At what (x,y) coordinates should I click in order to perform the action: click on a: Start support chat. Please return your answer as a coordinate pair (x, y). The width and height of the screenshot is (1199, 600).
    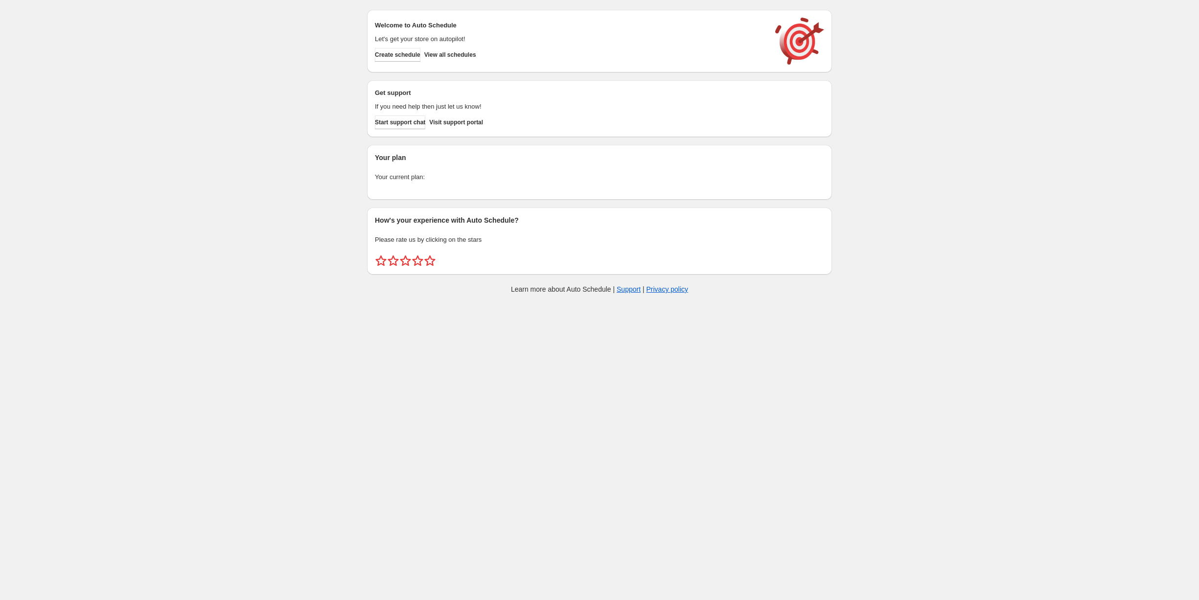
    Looking at the image, I should click on (400, 122).